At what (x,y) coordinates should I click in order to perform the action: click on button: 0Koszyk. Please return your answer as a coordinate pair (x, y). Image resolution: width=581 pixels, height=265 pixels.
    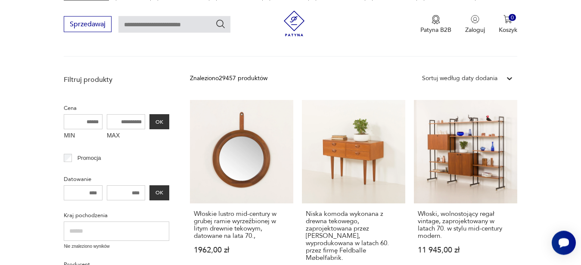
    Looking at the image, I should click on (508, 24).